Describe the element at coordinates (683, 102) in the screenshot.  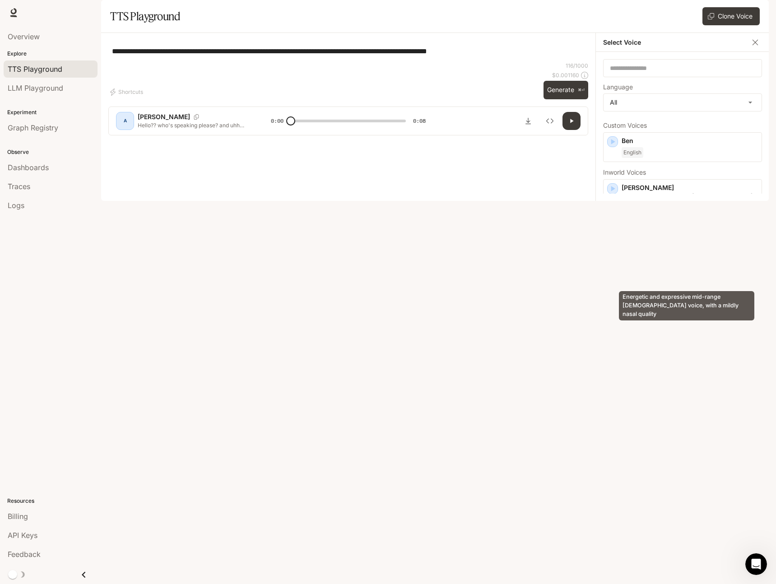
I see `div: All` at that location.